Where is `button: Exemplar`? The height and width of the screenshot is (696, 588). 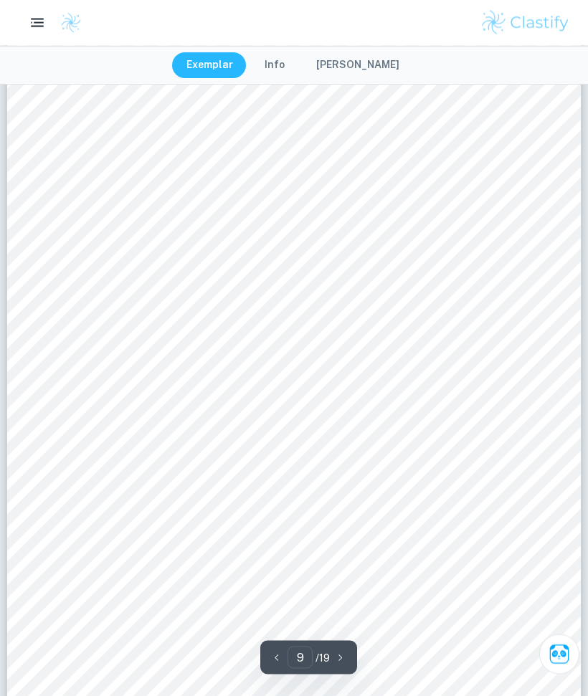 button: Exemplar is located at coordinates (209, 65).